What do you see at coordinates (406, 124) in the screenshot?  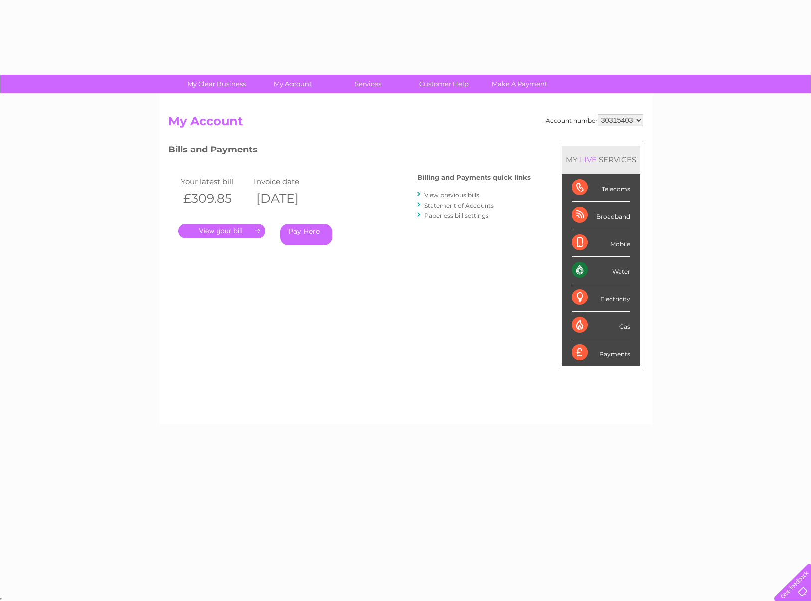 I see `h2: My Account` at bounding box center [406, 124].